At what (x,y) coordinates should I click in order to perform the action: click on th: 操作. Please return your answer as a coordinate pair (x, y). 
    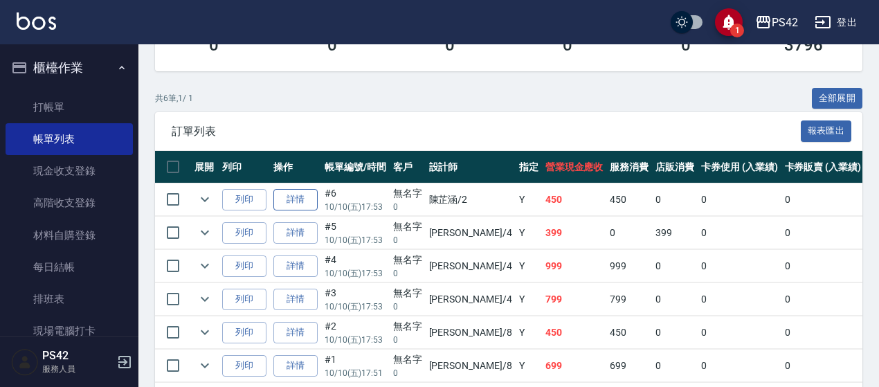
    Looking at the image, I should click on (296, 167).